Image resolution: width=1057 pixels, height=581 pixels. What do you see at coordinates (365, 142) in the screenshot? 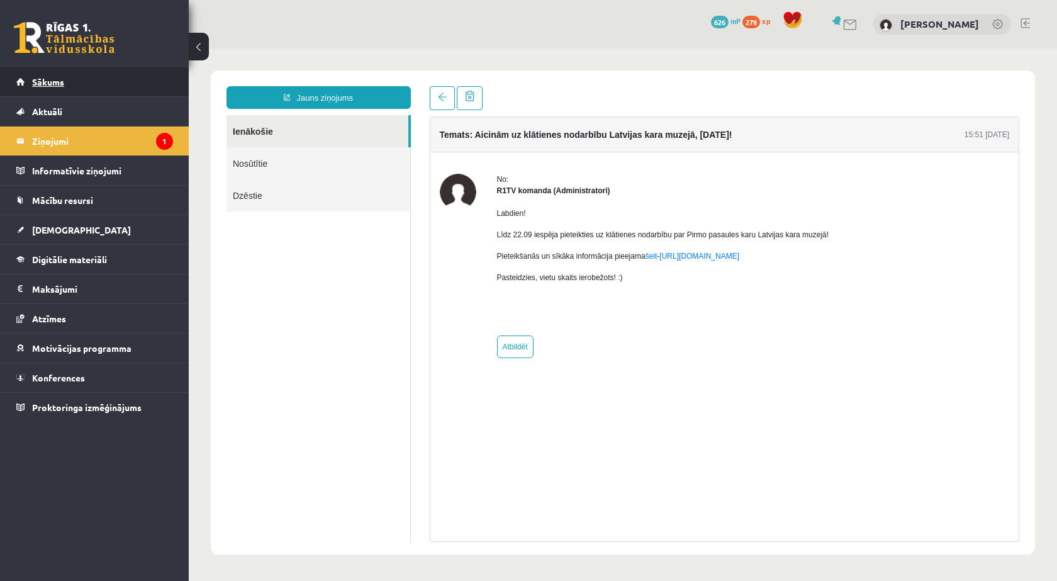
I see `strong: R1TV komanda (Administratori)` at bounding box center [365, 142].